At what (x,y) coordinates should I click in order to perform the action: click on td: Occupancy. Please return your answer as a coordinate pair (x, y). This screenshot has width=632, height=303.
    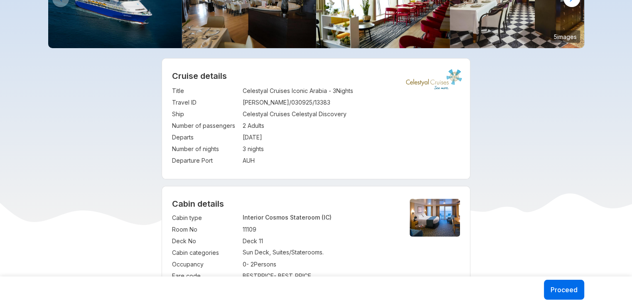
    Looking at the image, I should click on (205, 265).